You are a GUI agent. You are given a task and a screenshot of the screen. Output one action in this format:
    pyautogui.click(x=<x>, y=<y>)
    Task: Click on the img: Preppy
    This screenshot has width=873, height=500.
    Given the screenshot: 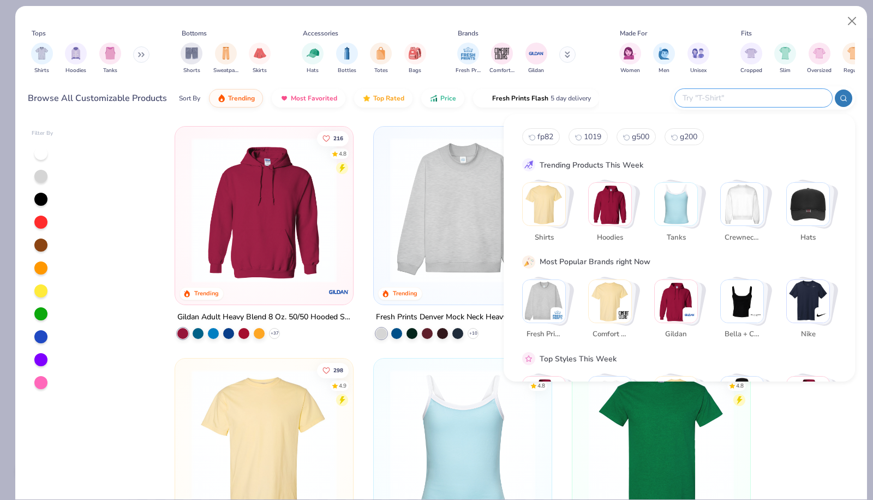 What is the action you would take?
    pyautogui.click(x=742, y=398)
    